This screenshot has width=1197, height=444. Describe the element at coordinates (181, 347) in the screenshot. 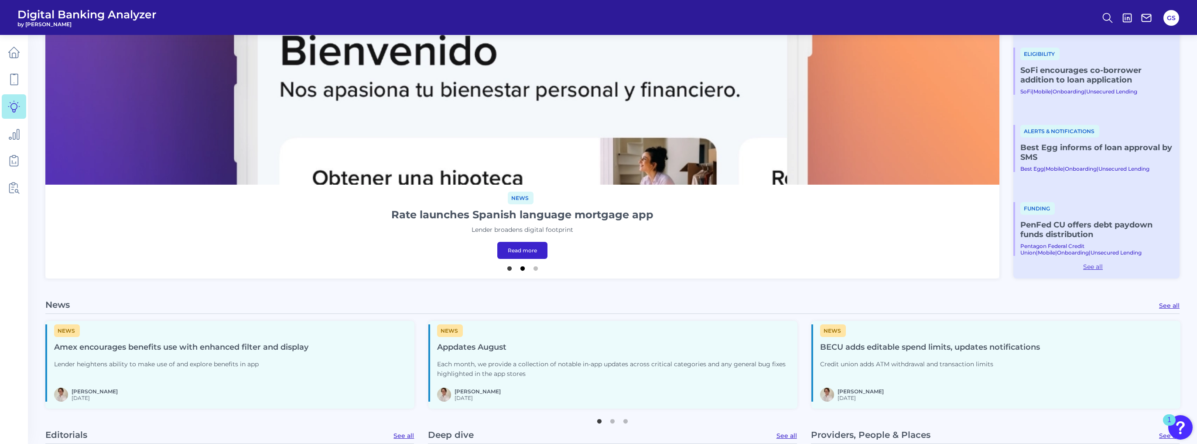

I see `h4: Amex encourages benefits use with enhanced filter and display` at that location.